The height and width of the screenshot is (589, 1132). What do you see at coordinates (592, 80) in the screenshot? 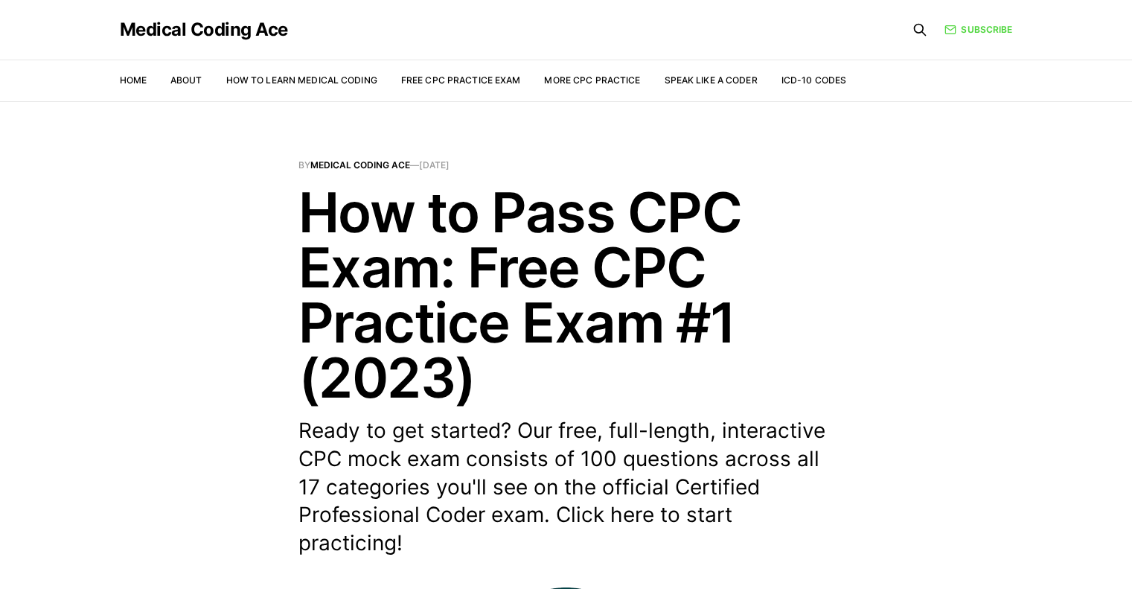
I see `a: More CPC Practice` at bounding box center [592, 80].